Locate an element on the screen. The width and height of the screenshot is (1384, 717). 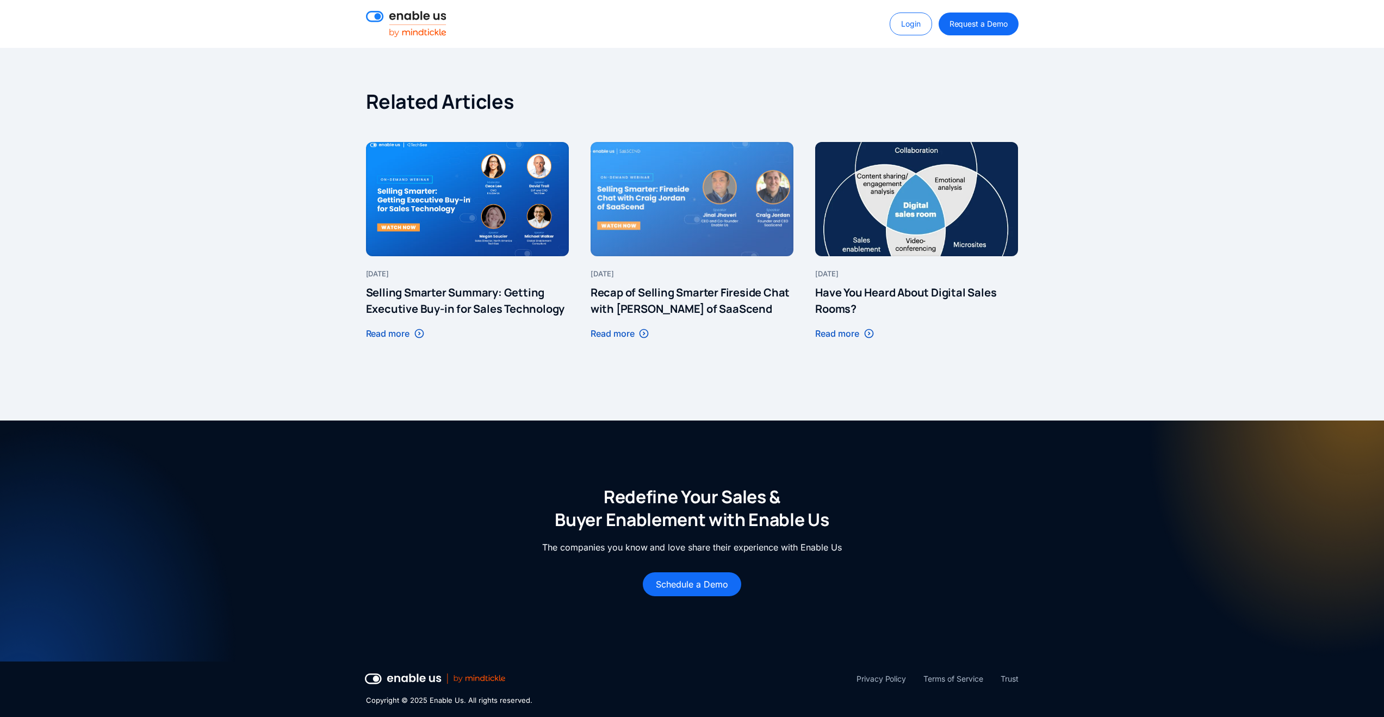
h2: Redefine Your Sales & Buyer Enablement with Enable Us is located at coordinates (692, 508).